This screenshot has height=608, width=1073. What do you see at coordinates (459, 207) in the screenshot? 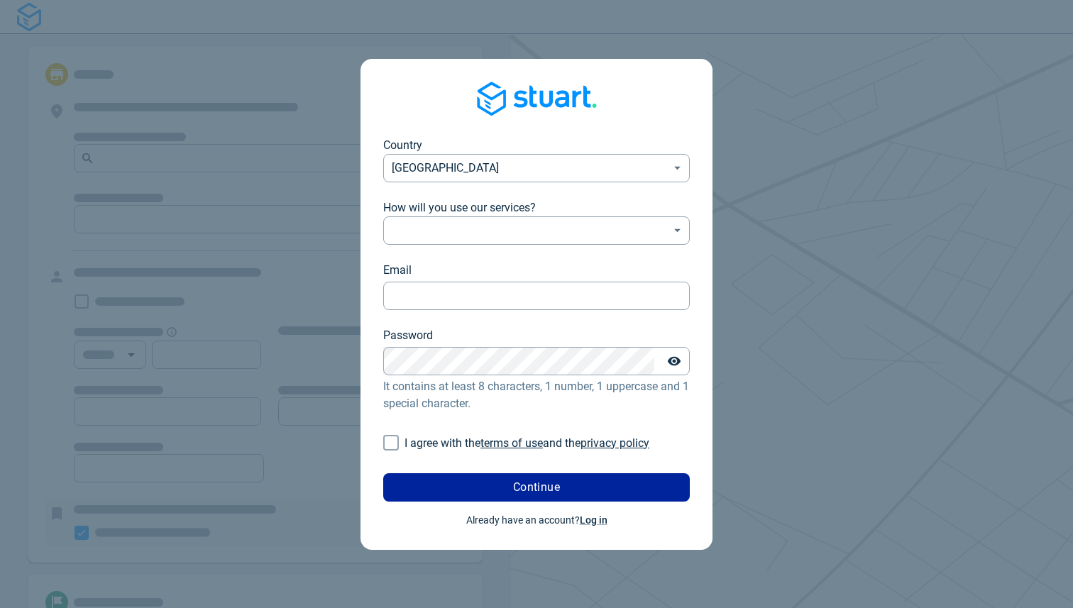
I see `span: How will you use our services?` at bounding box center [459, 207].